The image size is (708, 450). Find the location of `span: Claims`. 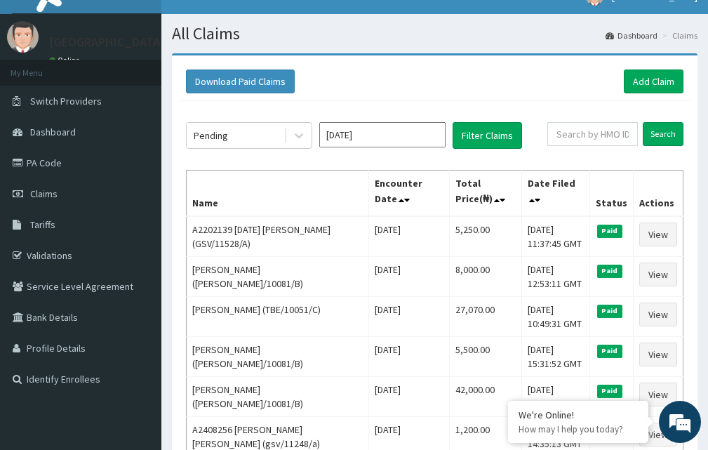

span: Claims is located at coordinates (44, 194).